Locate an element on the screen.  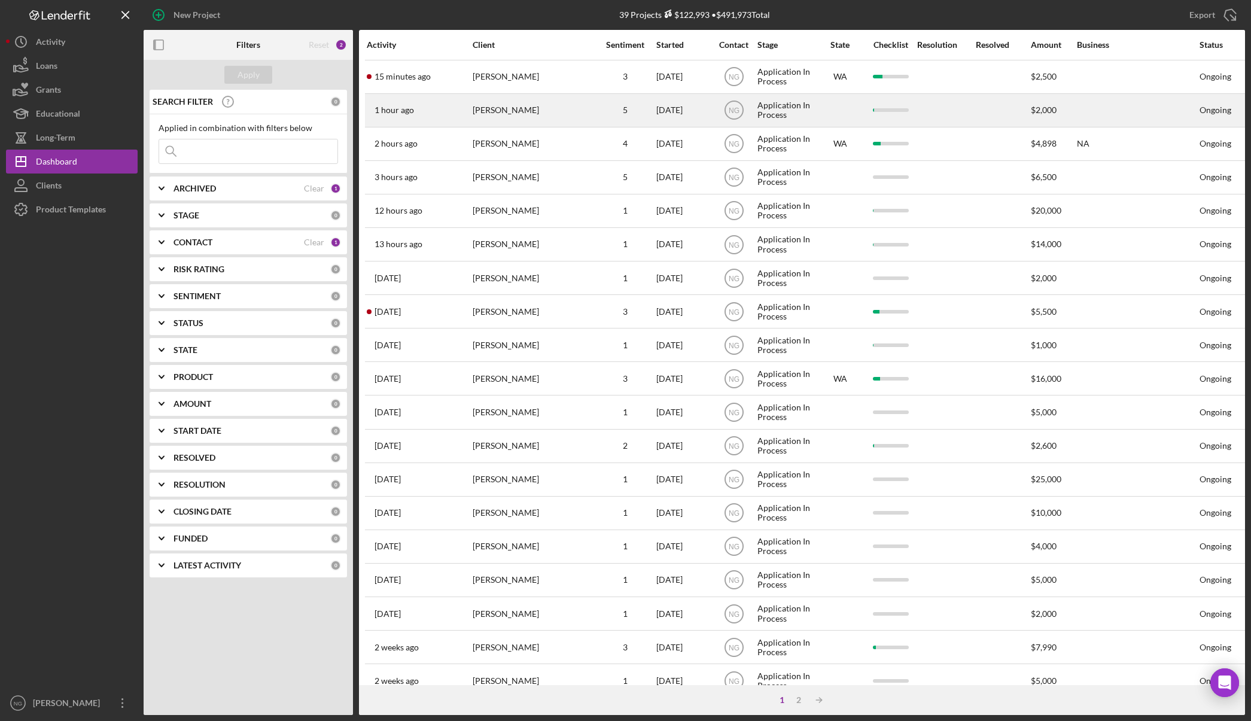
b: ARCHIVED is located at coordinates (194, 188).